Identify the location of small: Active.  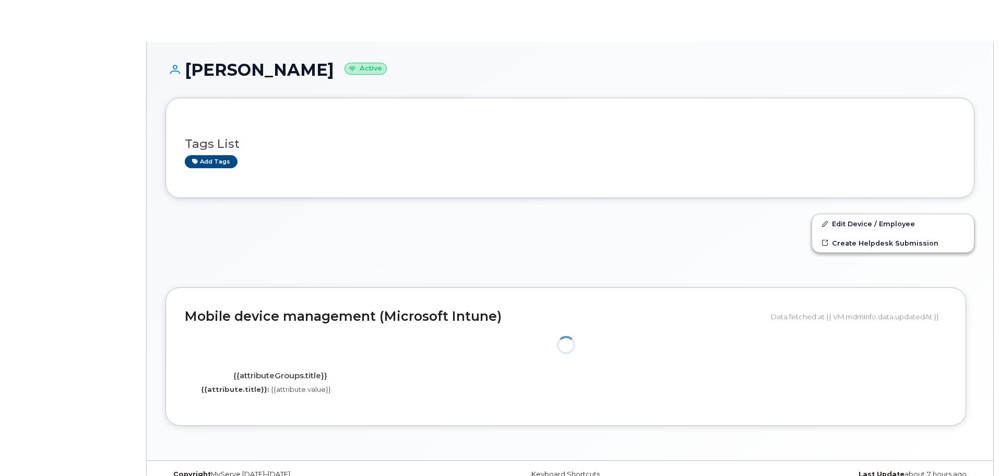
(366, 68).